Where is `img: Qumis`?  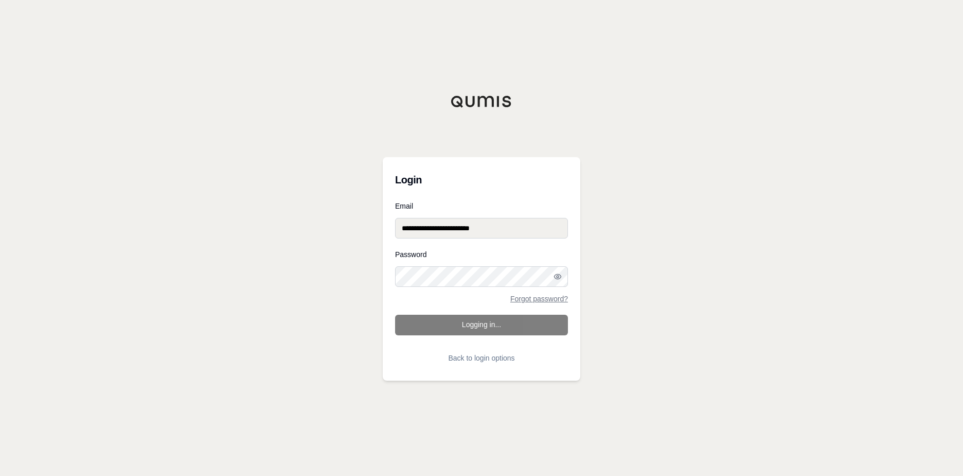 img: Qumis is located at coordinates (482, 101).